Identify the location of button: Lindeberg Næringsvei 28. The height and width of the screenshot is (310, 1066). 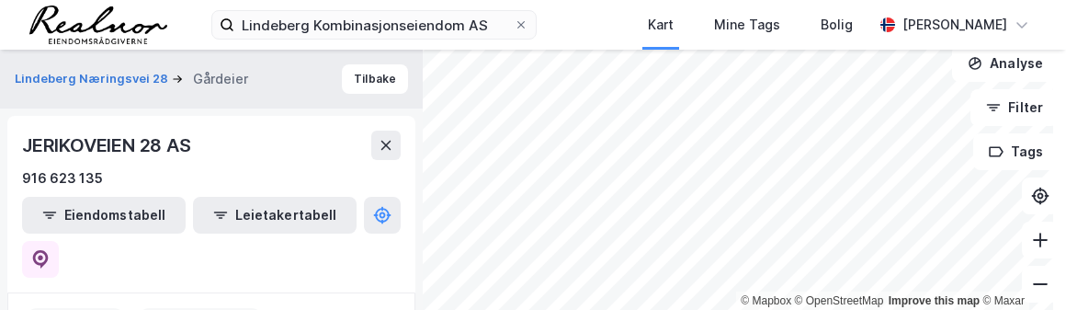
(93, 79).